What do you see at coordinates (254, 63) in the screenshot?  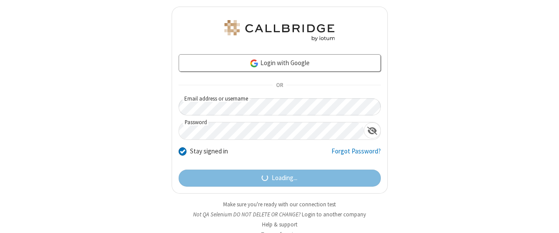 I see `img: google-icon.png` at bounding box center [254, 63].